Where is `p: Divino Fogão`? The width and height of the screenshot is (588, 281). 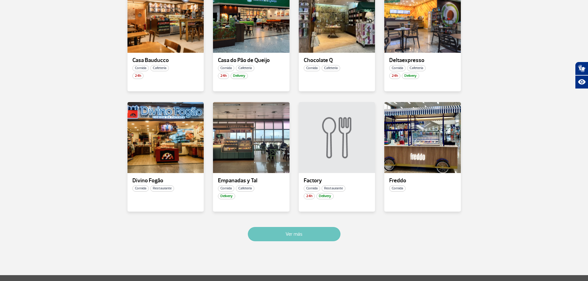 p: Divino Fogão is located at coordinates (166, 181).